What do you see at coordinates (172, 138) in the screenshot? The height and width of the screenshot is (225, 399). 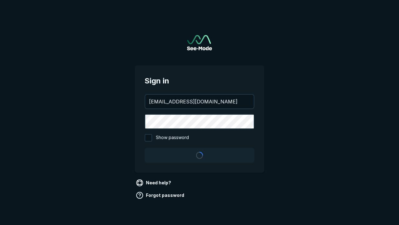 I see `span: Show password` at bounding box center [172, 138].